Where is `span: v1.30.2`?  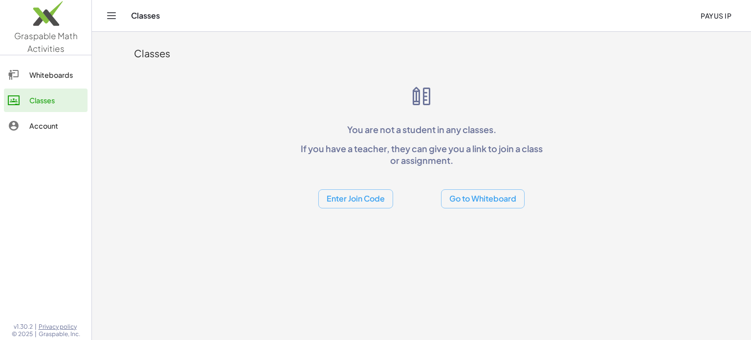 span: v1.30.2 is located at coordinates (23, 327).